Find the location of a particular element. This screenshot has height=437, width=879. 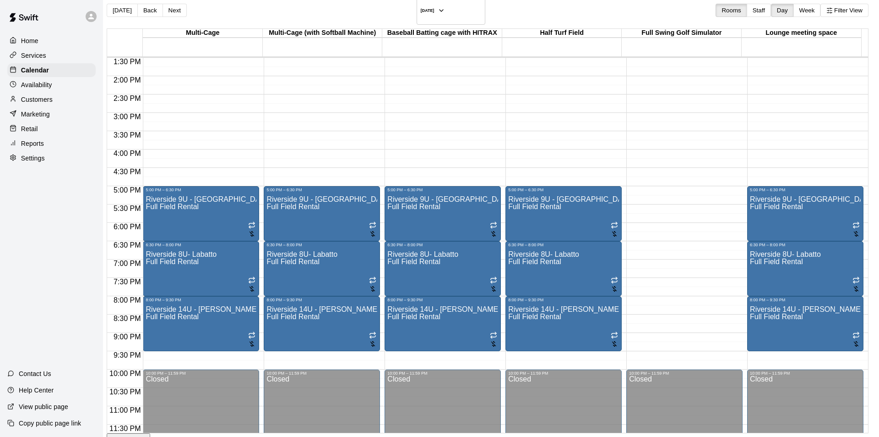

p: View public page is located at coordinates (44, 406).